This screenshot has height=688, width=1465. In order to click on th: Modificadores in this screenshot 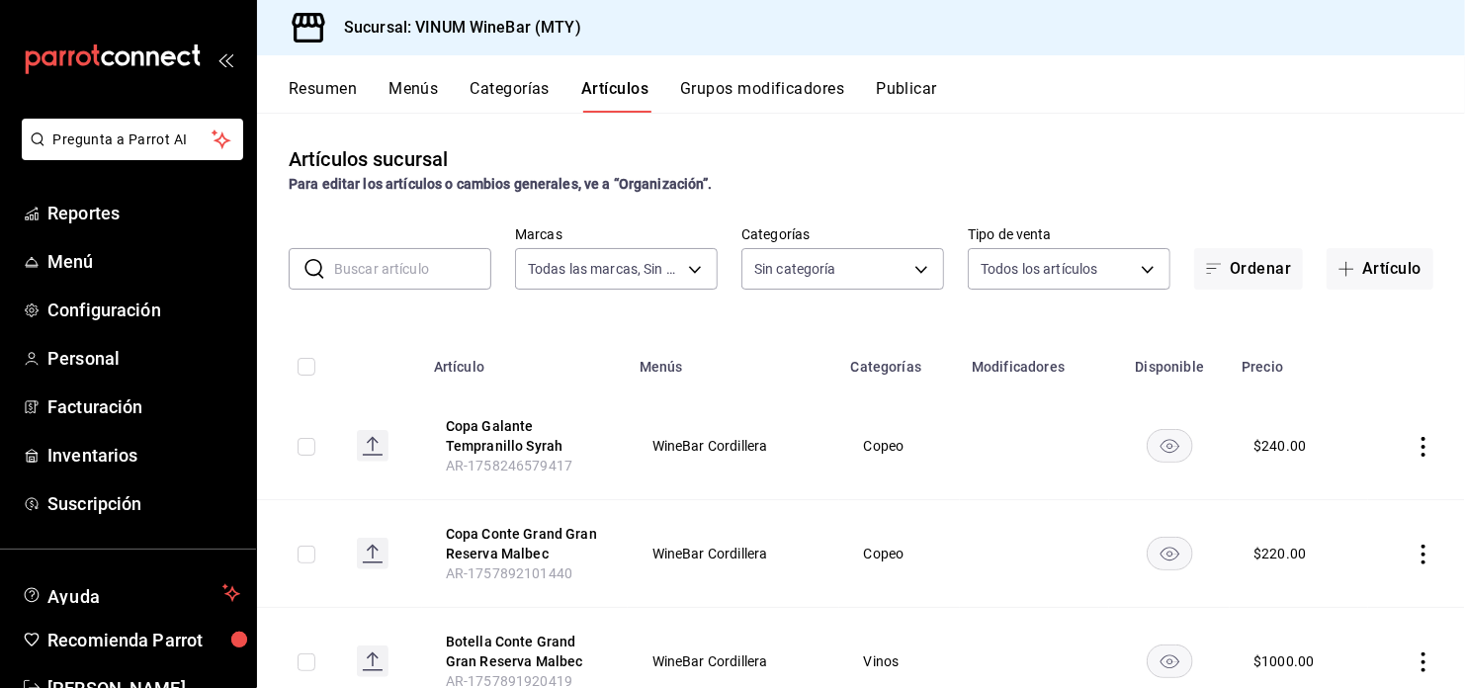, I will do `click(1034, 361)`.